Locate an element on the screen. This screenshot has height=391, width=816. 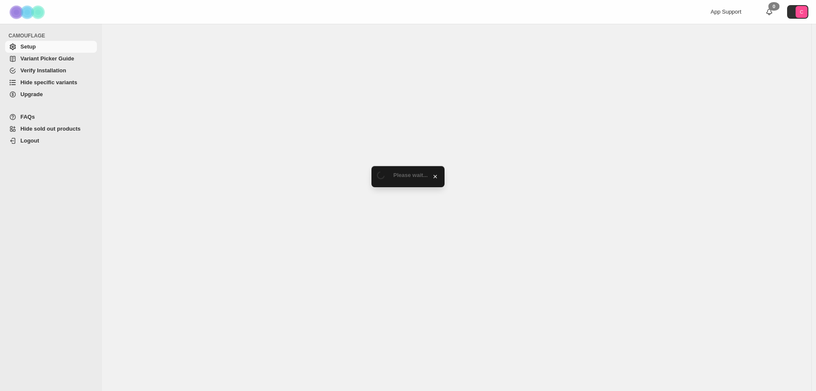
img: Camouflage is located at coordinates (28, 12).